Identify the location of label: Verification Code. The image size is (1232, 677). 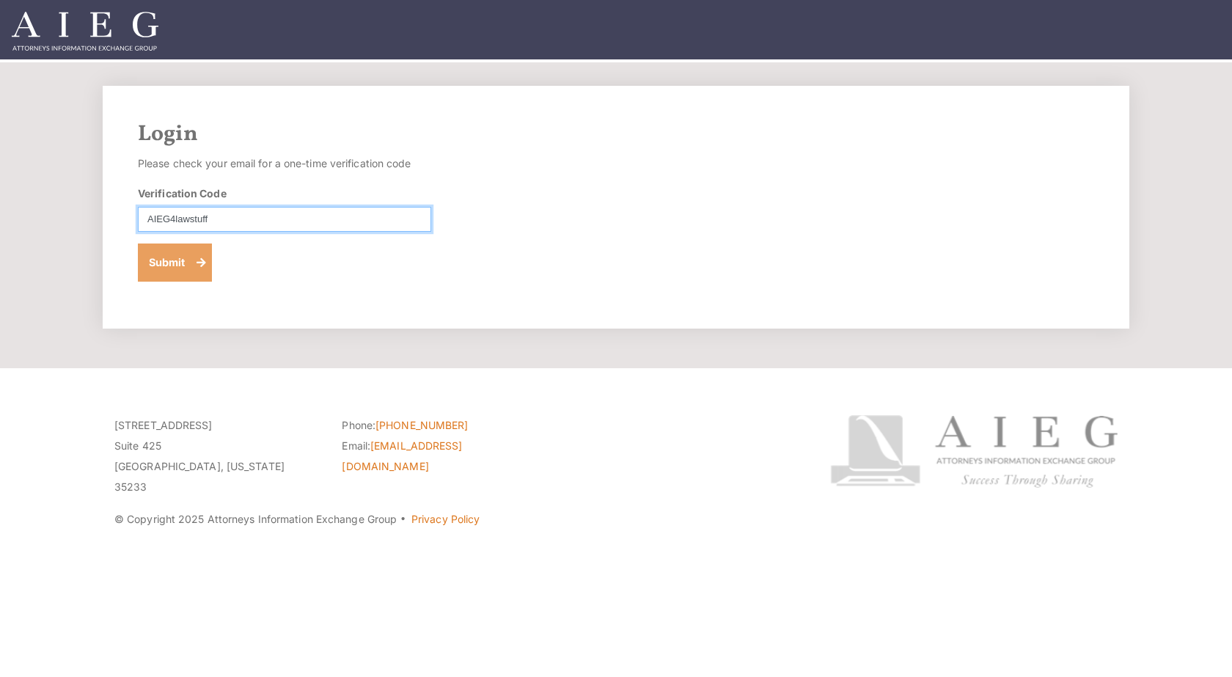
(182, 193).